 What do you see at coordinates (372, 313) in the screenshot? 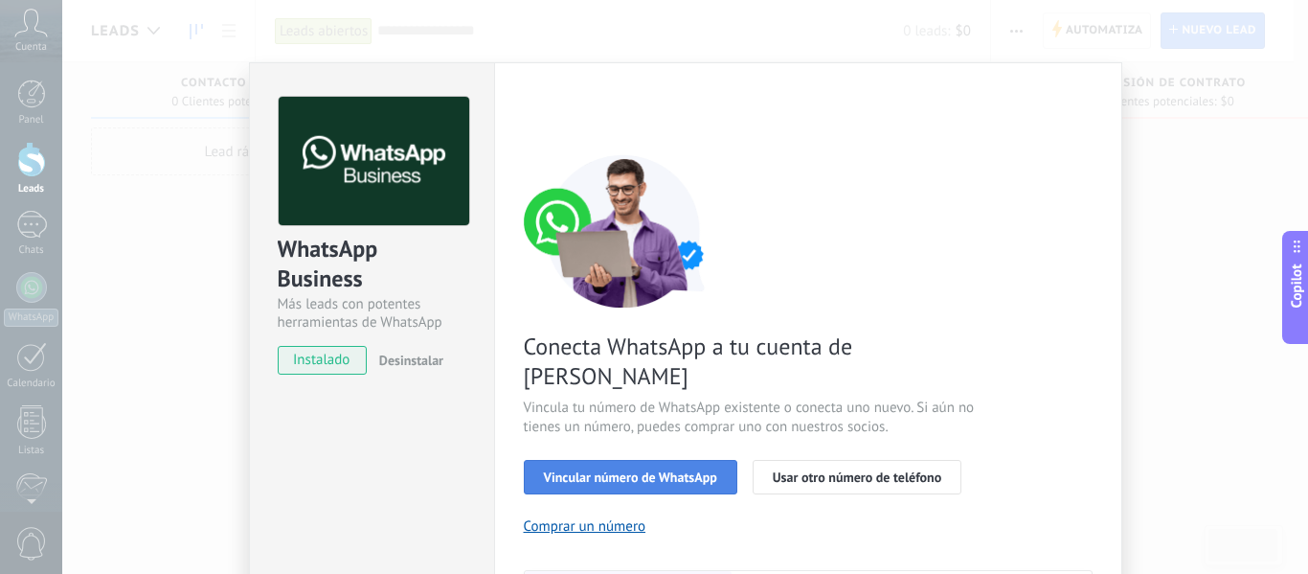
I see `div: Más leads con potentes herramientas de WhatsApp` at bounding box center [372, 313].